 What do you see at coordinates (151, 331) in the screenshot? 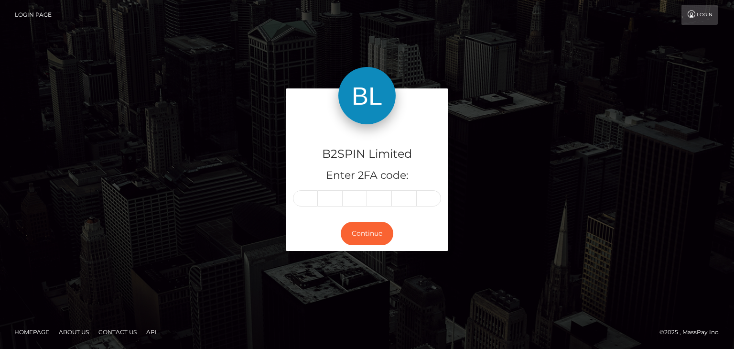
I see `a: API` at bounding box center [151, 331].